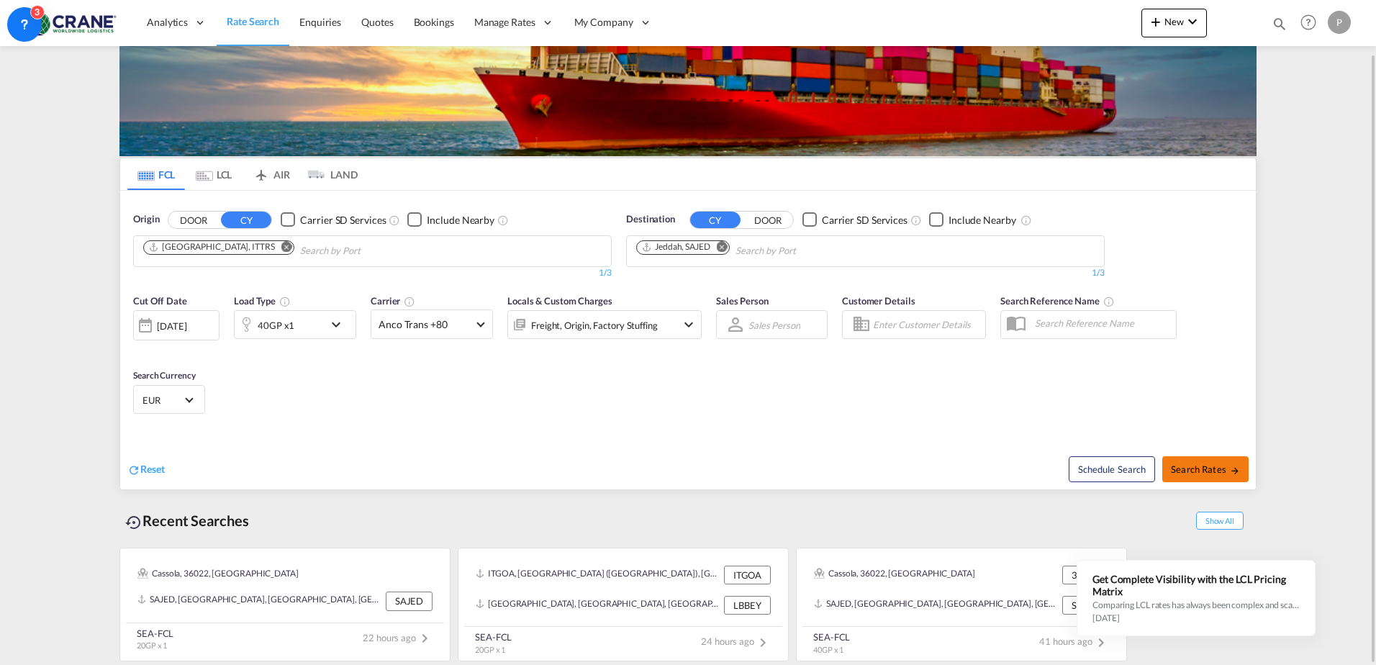  What do you see at coordinates (146, 219) in the screenshot?
I see `span: Origin` at bounding box center [146, 219].